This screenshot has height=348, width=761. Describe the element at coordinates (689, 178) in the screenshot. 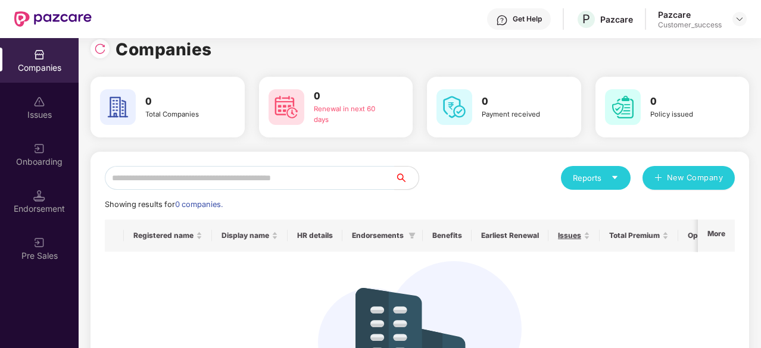

I see `button: plusNew Company` at that location.